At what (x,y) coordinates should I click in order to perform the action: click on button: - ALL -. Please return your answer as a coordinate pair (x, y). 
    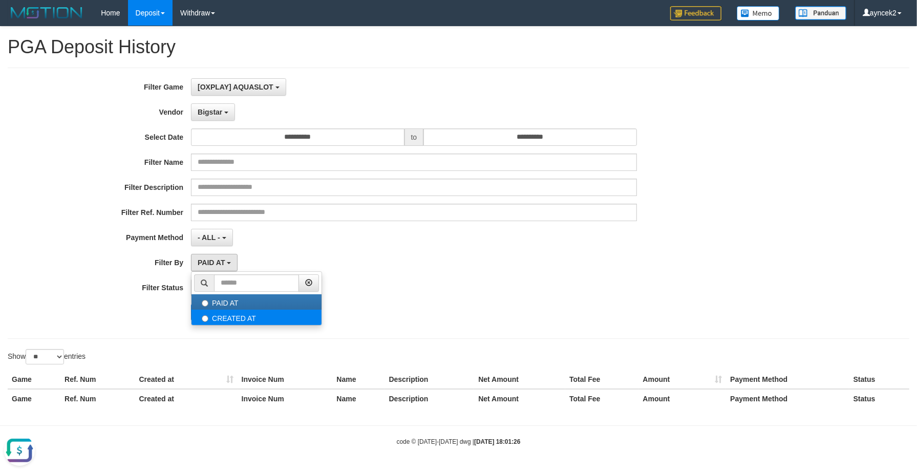
    Looking at the image, I should click on (212, 238).